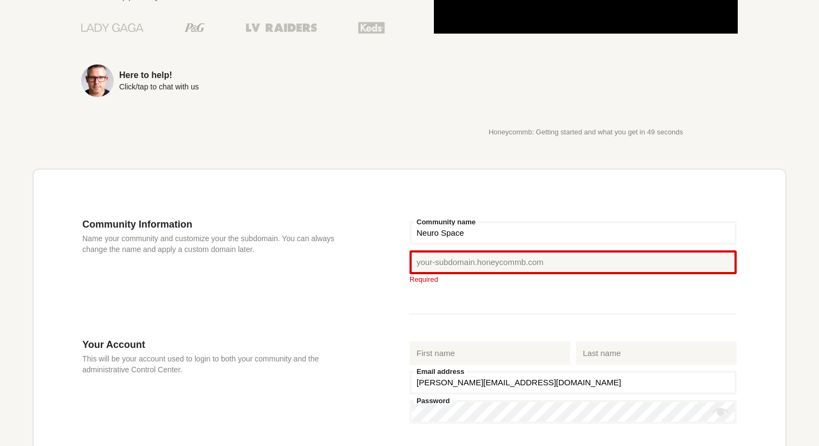 This screenshot has width=819, height=446. What do you see at coordinates (440, 371) in the screenshot?
I see `label: Email address` at bounding box center [440, 371].